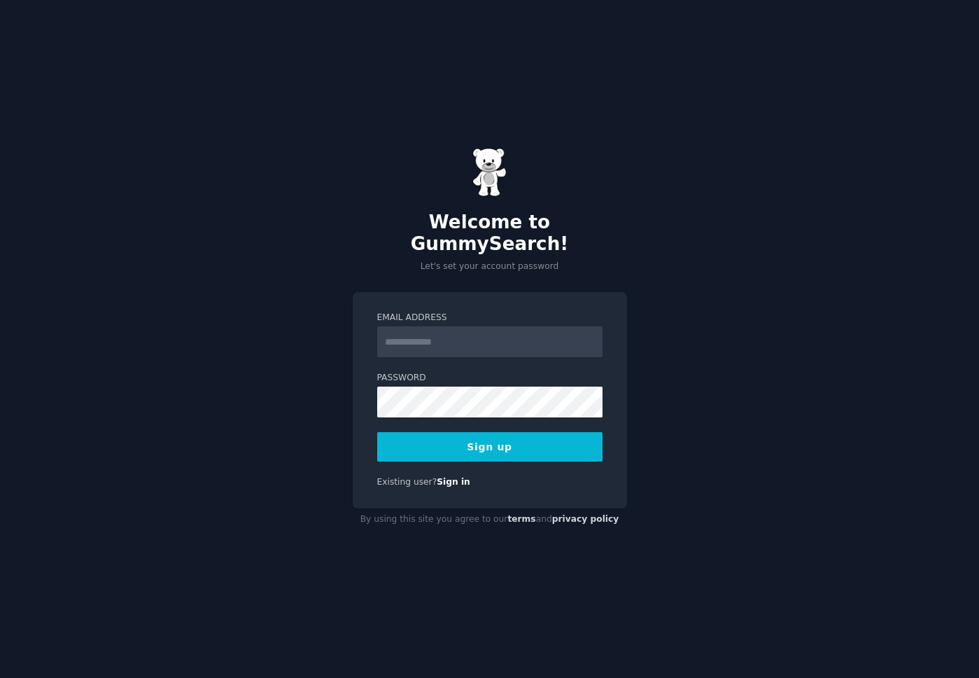 This screenshot has height=678, width=979. What do you see at coordinates (490, 318) in the screenshot?
I see `label: Email Address` at bounding box center [490, 318].